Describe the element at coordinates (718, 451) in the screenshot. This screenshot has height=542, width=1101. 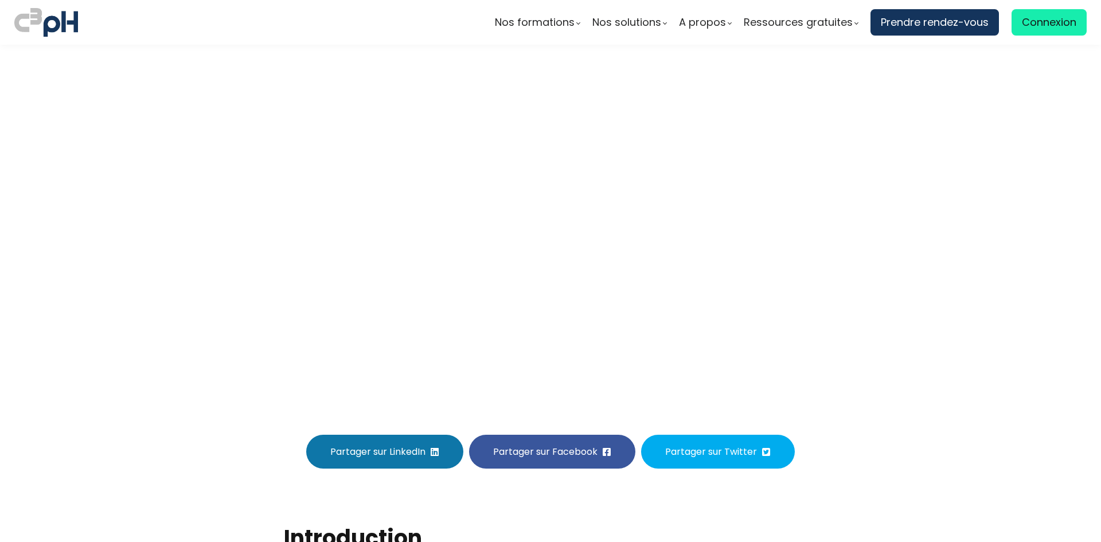
I see `button: Partager sur Twitter` at that location.